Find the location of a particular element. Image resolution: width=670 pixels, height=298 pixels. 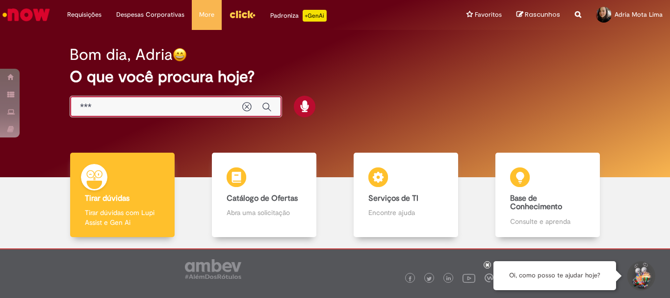

p: Abra uma solicitação is located at coordinates (264, 212).